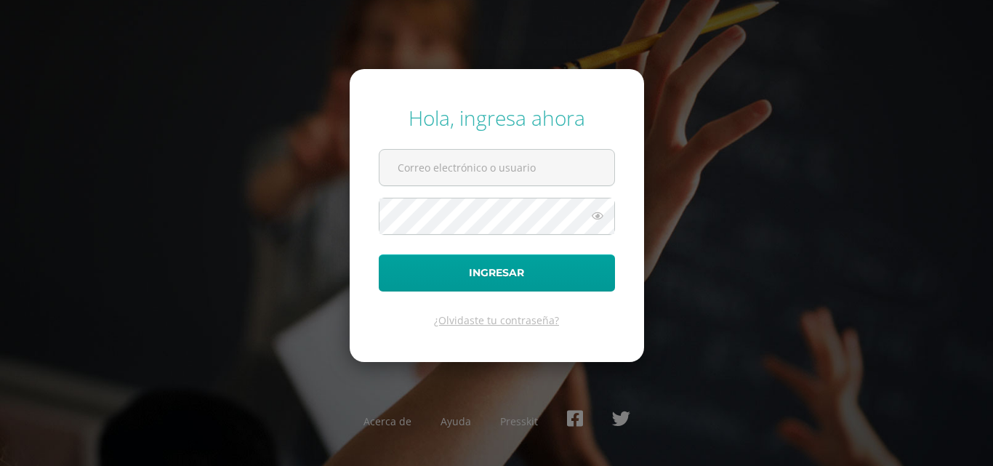 The image size is (993, 466). I want to click on a: ¿Olvidaste tu contraseña?, so click(497, 320).